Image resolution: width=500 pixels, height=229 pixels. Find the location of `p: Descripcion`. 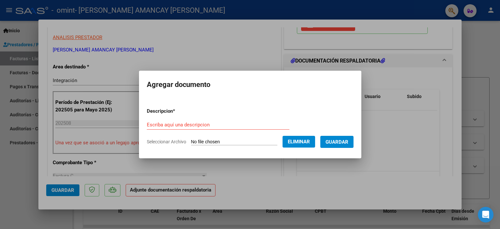

p: Descripcion is located at coordinates (178, 111).